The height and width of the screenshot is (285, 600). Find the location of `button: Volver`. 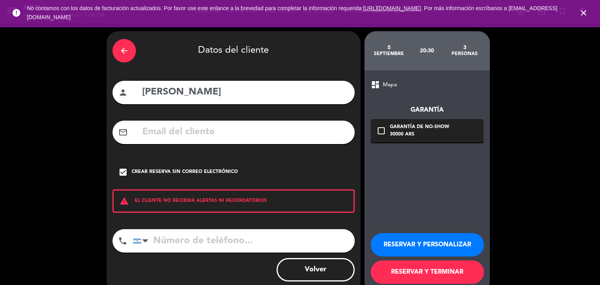

button: Volver is located at coordinates (316, 270).